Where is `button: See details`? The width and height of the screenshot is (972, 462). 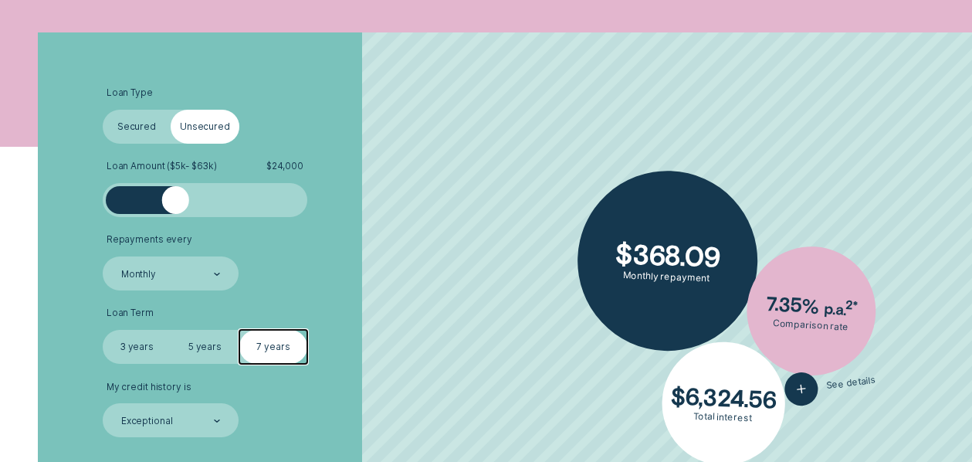
button: See details is located at coordinates (830, 385).